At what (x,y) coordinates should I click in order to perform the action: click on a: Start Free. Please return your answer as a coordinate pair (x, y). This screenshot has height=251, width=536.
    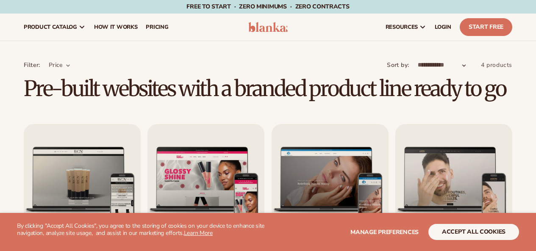
    Looking at the image, I should click on (486, 27).